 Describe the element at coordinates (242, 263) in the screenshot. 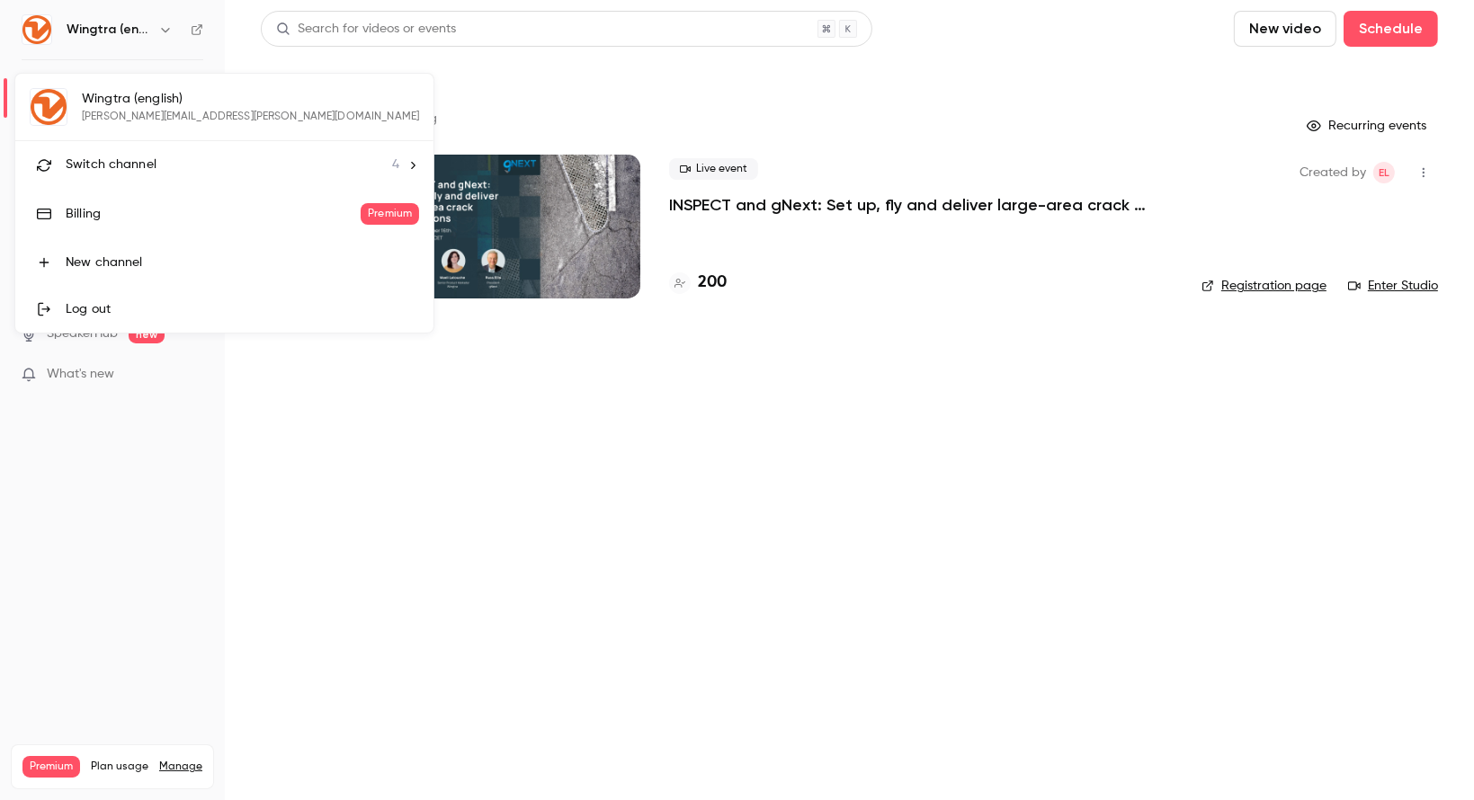

I see `div: New channel` at that location.